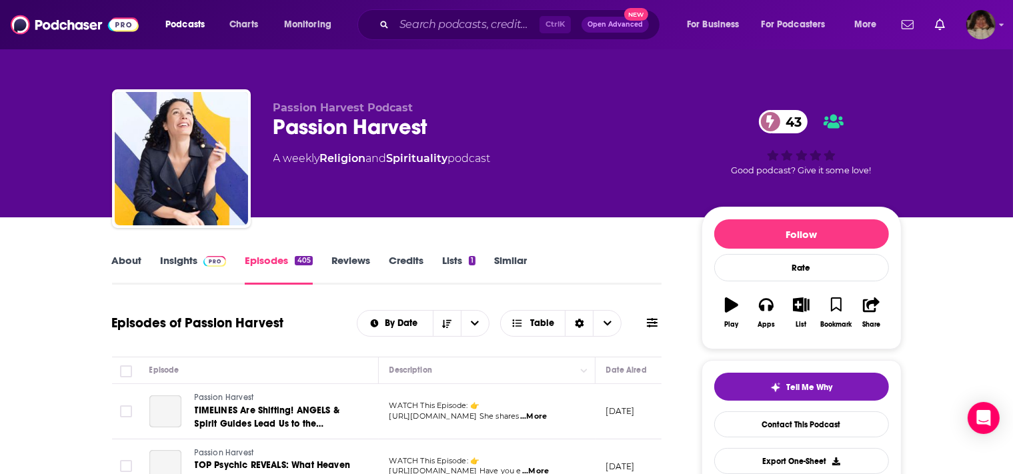 This screenshot has height=474, width=1013. What do you see at coordinates (794, 25) in the screenshot?
I see `span: For Podcasters` at bounding box center [794, 25].